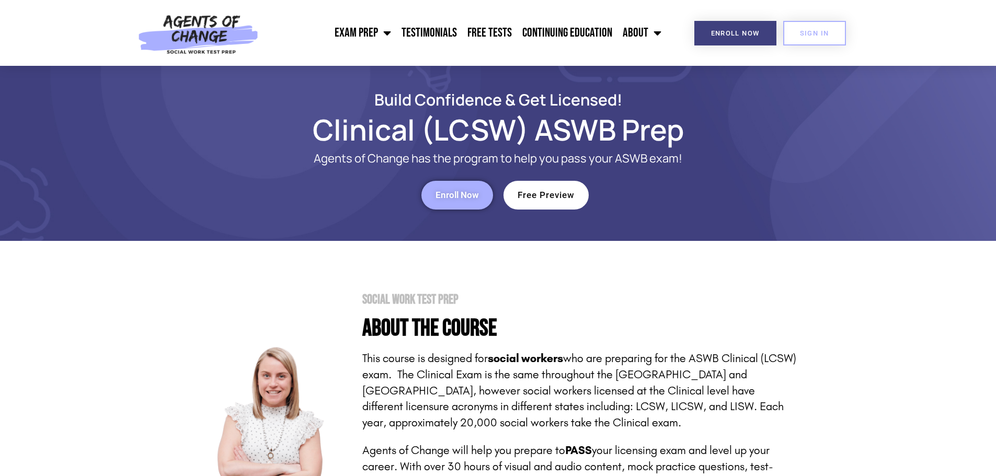 The height and width of the screenshot is (476, 996). I want to click on h2: Social Work Test Prep, so click(579, 300).